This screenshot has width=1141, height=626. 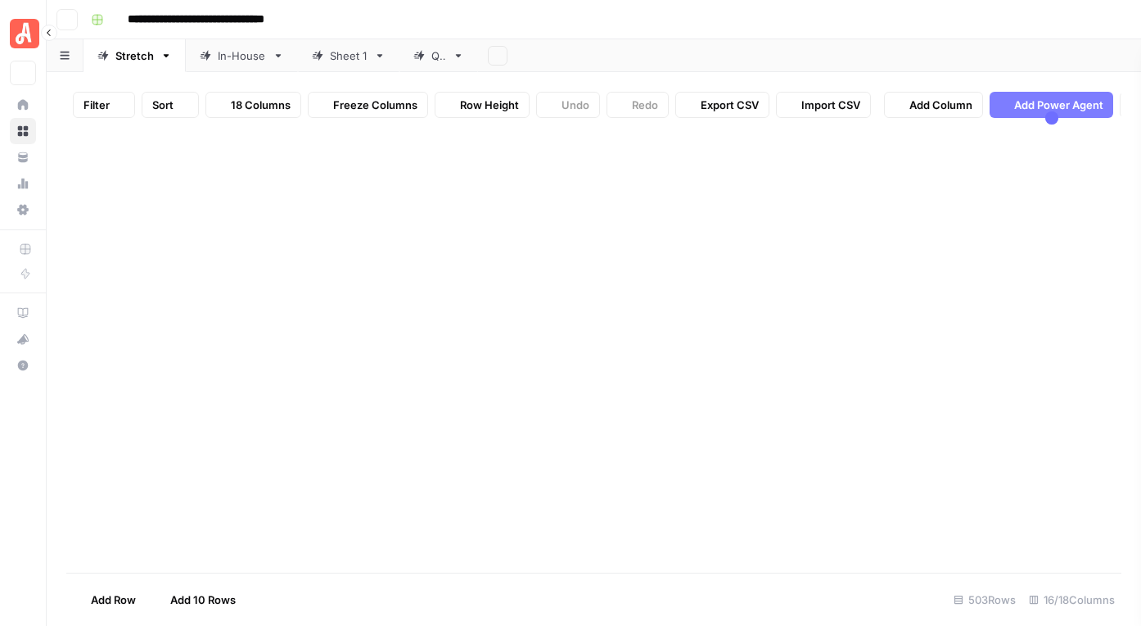 What do you see at coordinates (23, 210) in the screenshot?
I see `a: Settings` at bounding box center [23, 210].